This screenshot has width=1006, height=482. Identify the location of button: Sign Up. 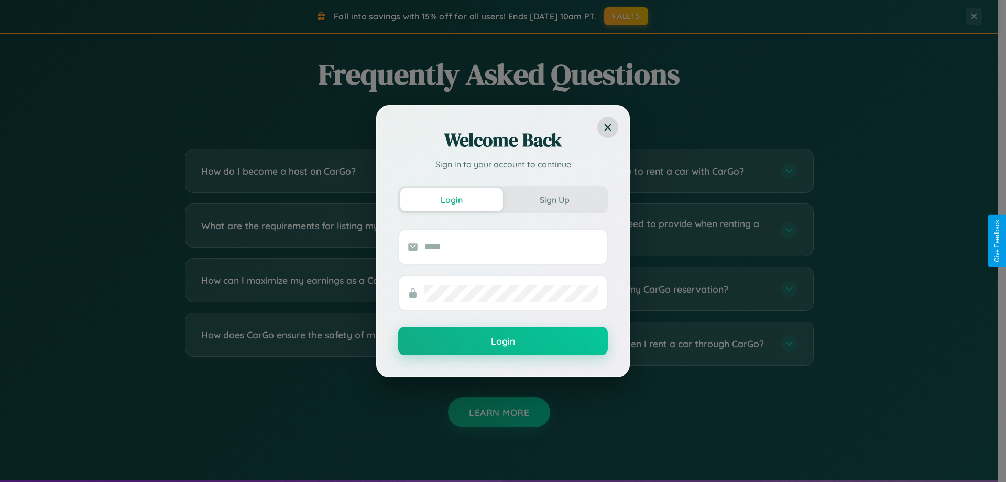
(555, 200).